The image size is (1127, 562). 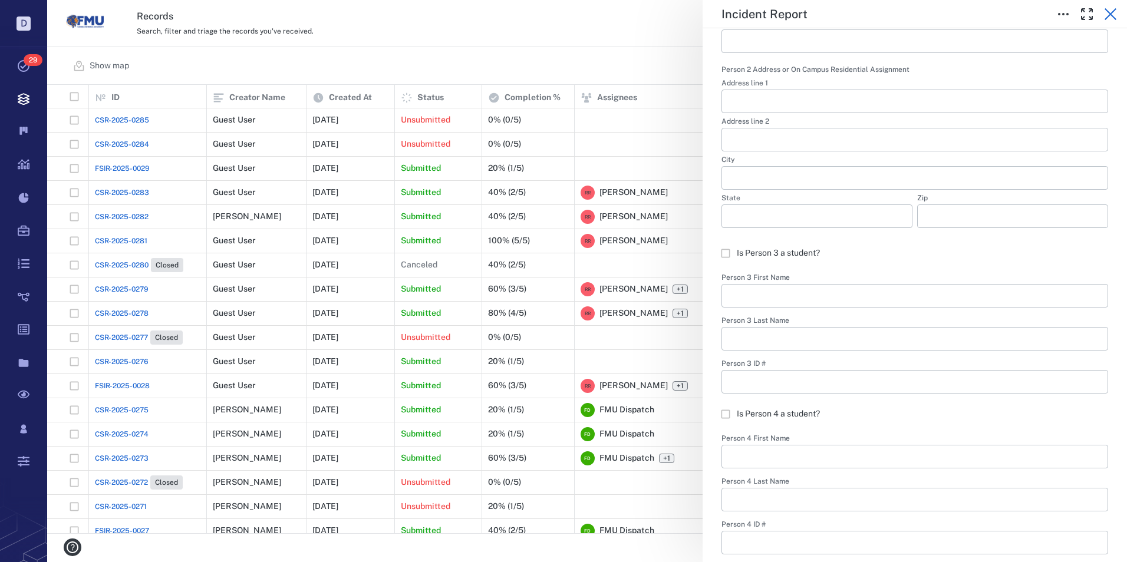 What do you see at coordinates (1063, 14) in the screenshot?
I see `button: Toggle to Edit Boxes` at bounding box center [1063, 14].